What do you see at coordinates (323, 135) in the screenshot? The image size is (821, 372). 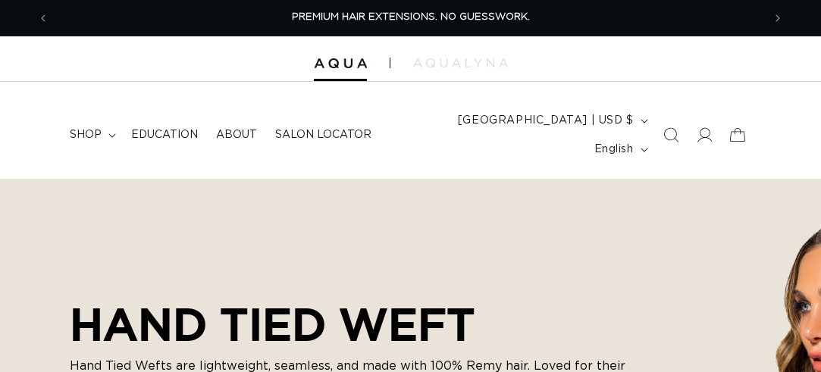 I see `a: Salon Locator` at bounding box center [323, 135].